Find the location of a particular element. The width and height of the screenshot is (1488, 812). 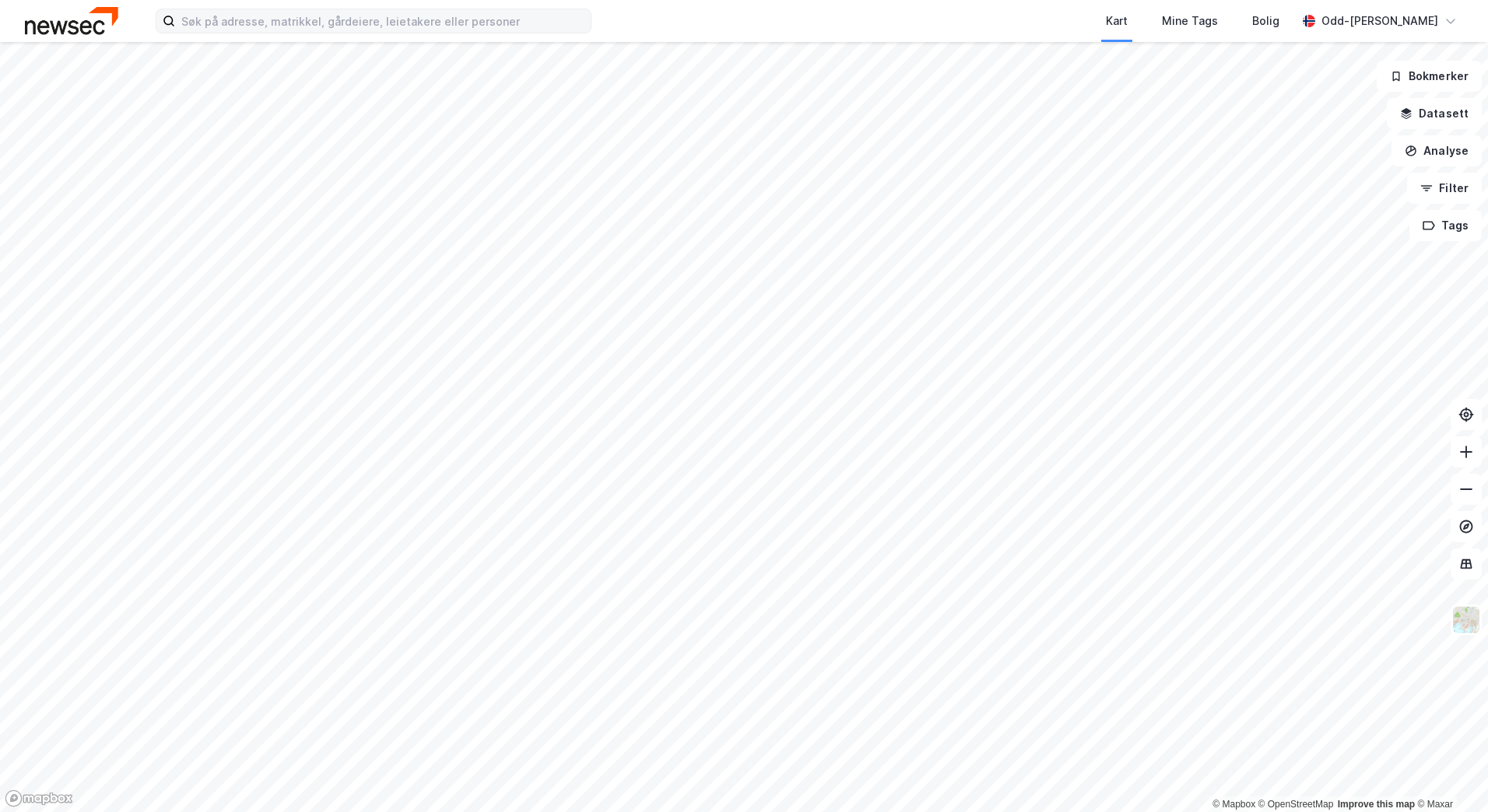

button: Analyse is located at coordinates (1436, 151).